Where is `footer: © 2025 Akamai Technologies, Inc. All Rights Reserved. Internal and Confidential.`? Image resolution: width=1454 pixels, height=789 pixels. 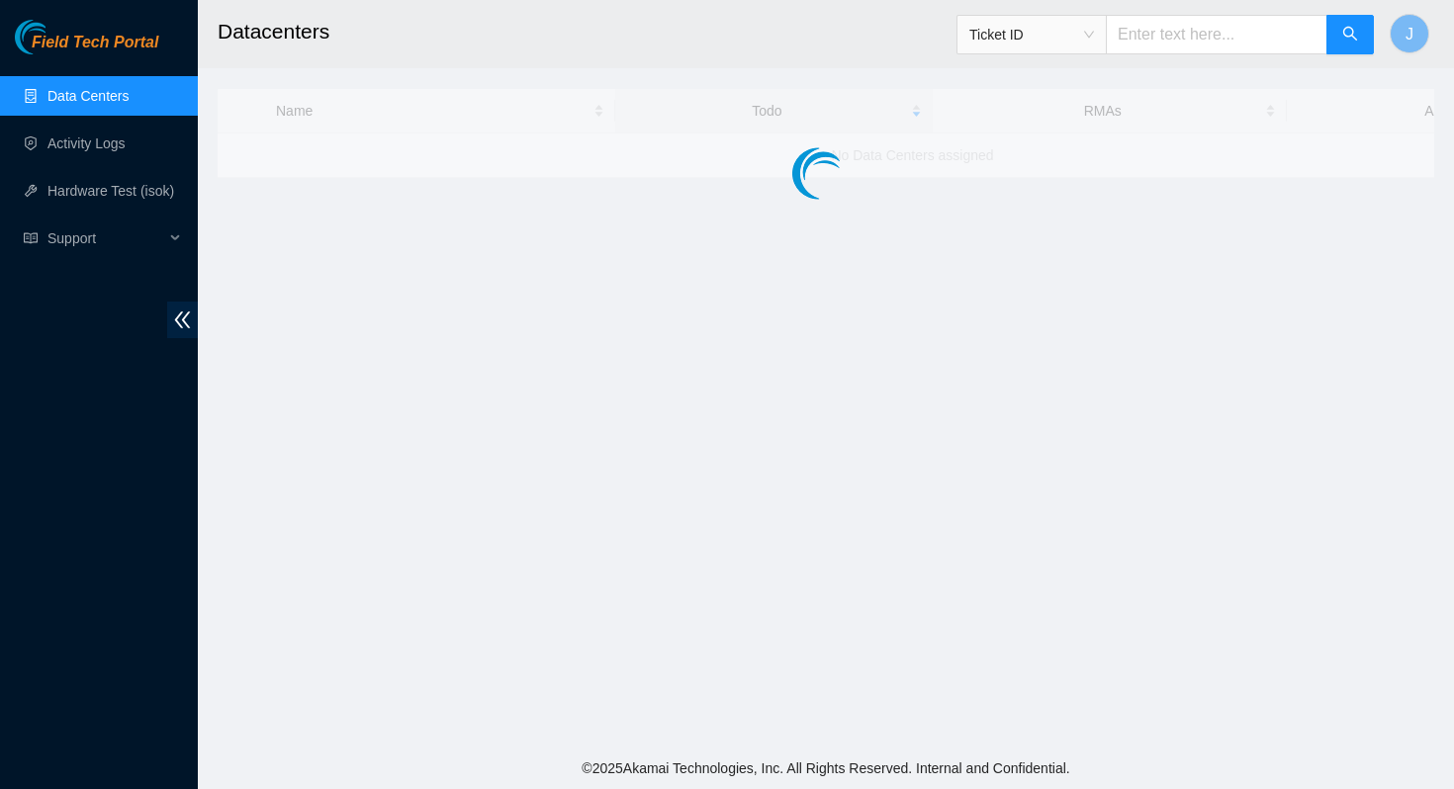
footer: © 2025 Akamai Technologies, Inc. All Rights Reserved. Internal and Confidential. is located at coordinates (826, 768).